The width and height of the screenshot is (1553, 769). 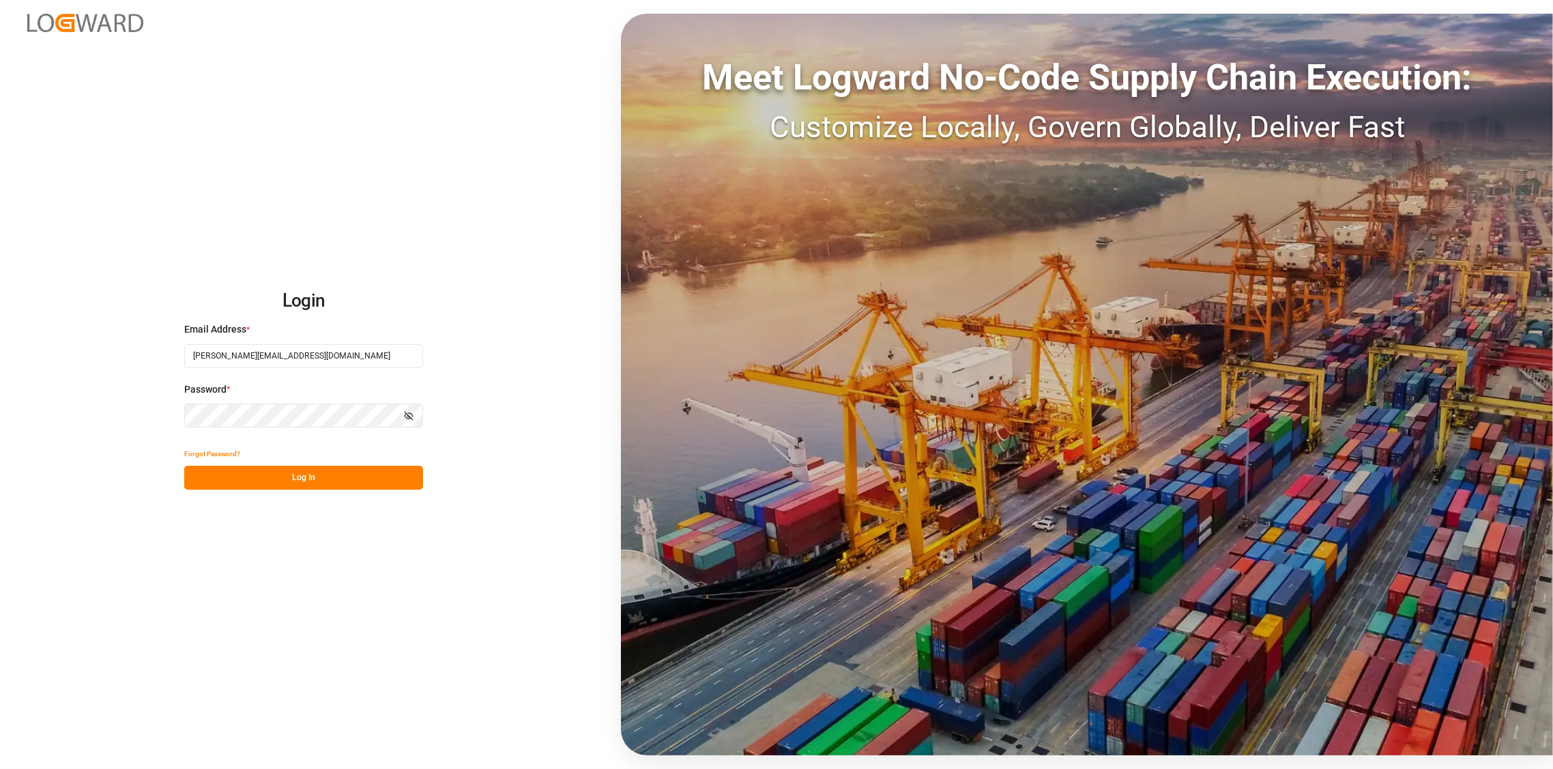 I want to click on input: Enter your email, so click(x=304, y=356).